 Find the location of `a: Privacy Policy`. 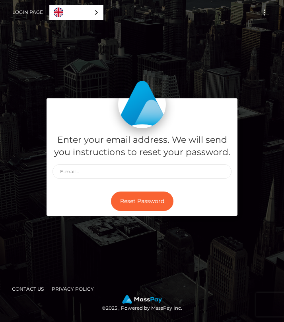

a: Privacy Policy is located at coordinates (73, 289).